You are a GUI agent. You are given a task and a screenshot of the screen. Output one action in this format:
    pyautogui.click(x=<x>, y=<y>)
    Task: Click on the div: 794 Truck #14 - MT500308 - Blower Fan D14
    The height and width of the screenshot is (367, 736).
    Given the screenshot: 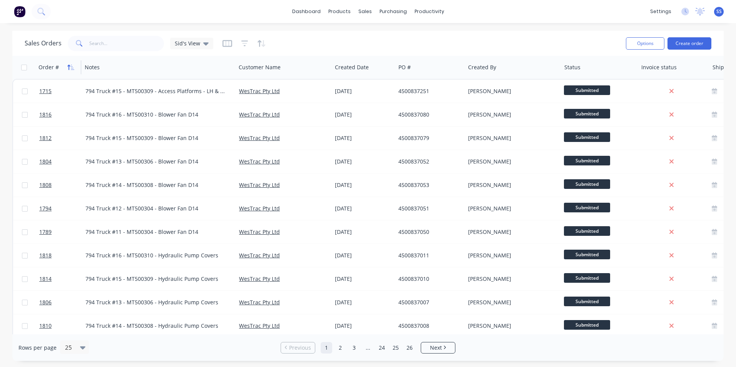 What is the action you would take?
    pyautogui.click(x=156, y=185)
    